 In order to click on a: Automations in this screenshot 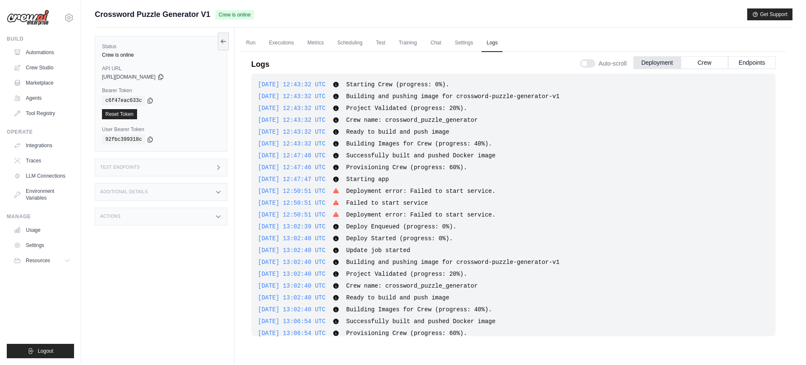, I will do `click(42, 52)`.